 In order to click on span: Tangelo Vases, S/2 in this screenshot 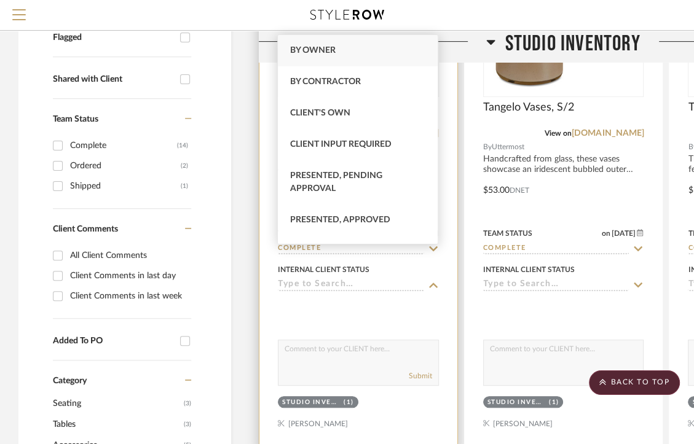, I will do `click(529, 108)`.